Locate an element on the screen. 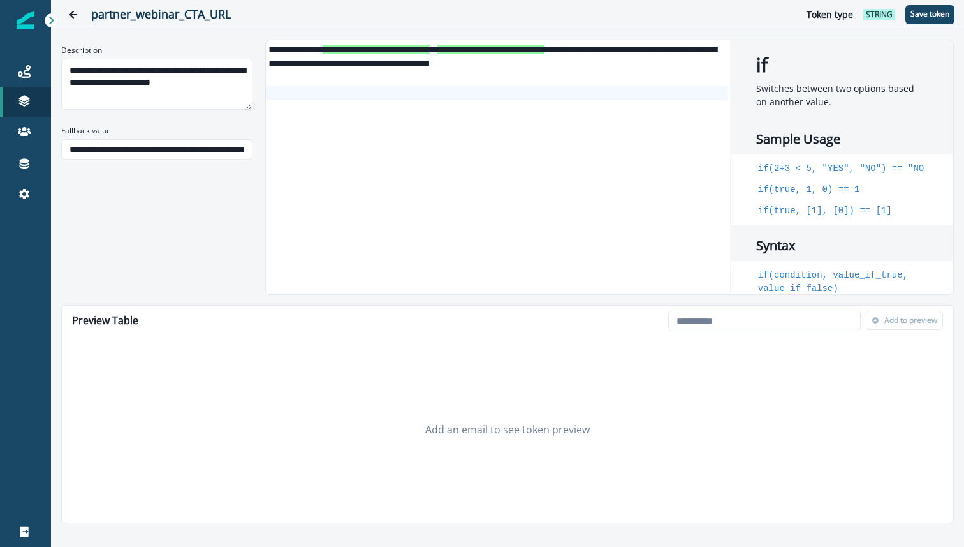 The image size is (964, 547). p: Token type is located at coordinates (830, 14).